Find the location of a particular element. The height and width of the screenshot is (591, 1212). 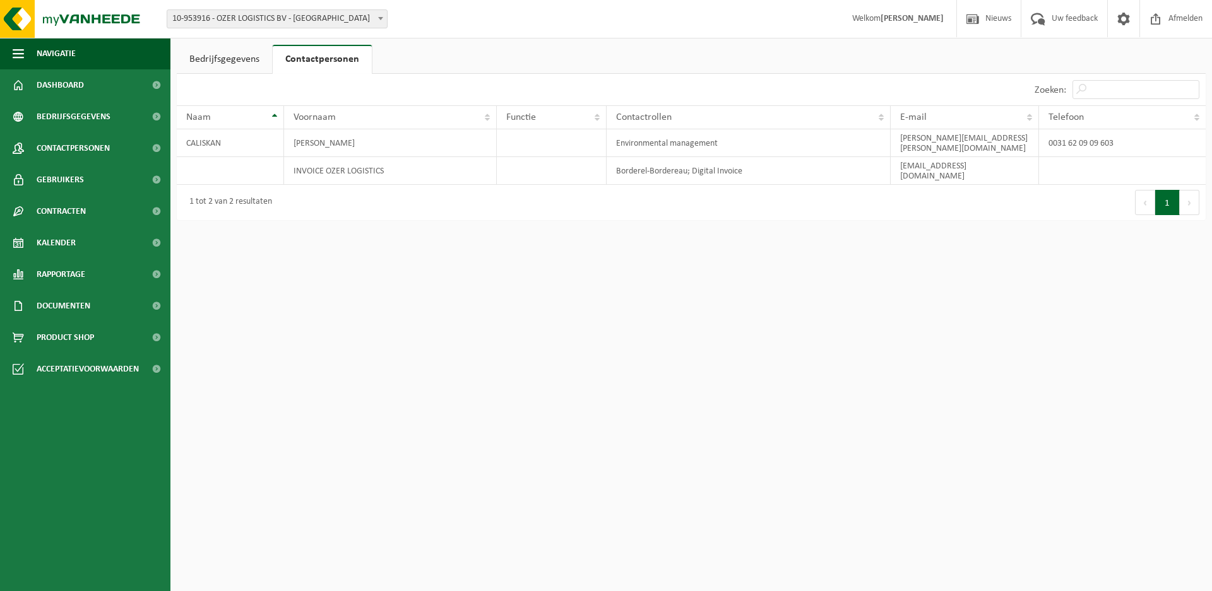

td: Environmental management is located at coordinates (748, 143).